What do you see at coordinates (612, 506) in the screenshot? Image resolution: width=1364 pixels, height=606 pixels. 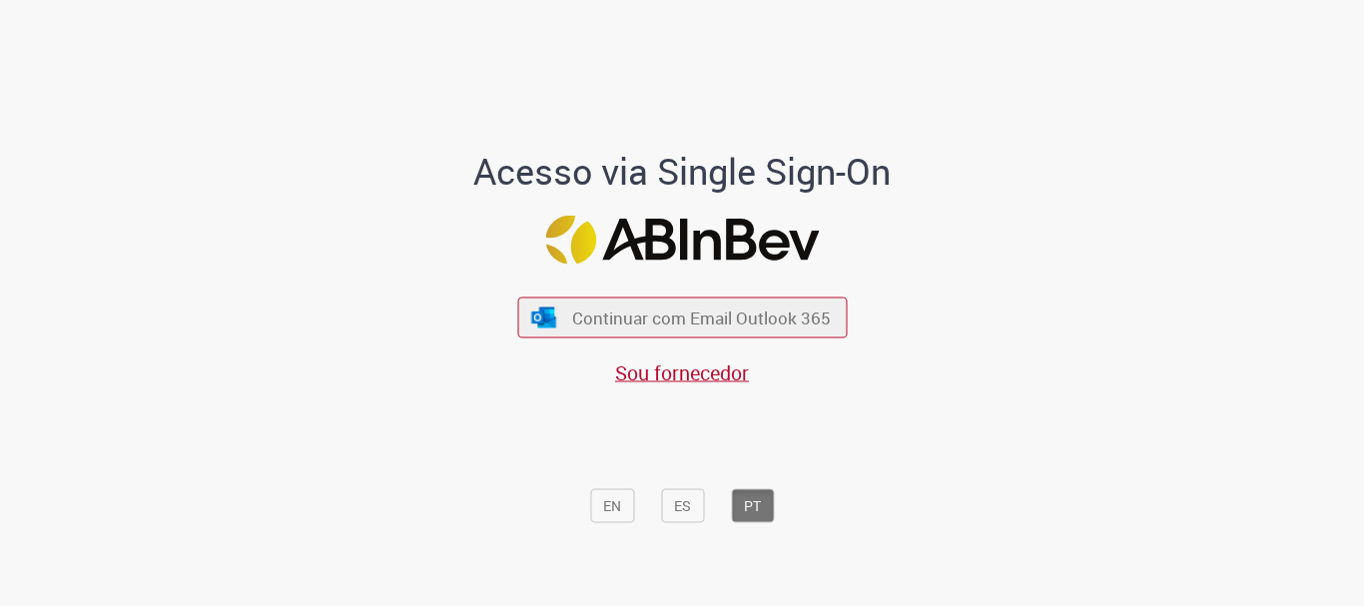 I see `button: EN` at bounding box center [612, 506].